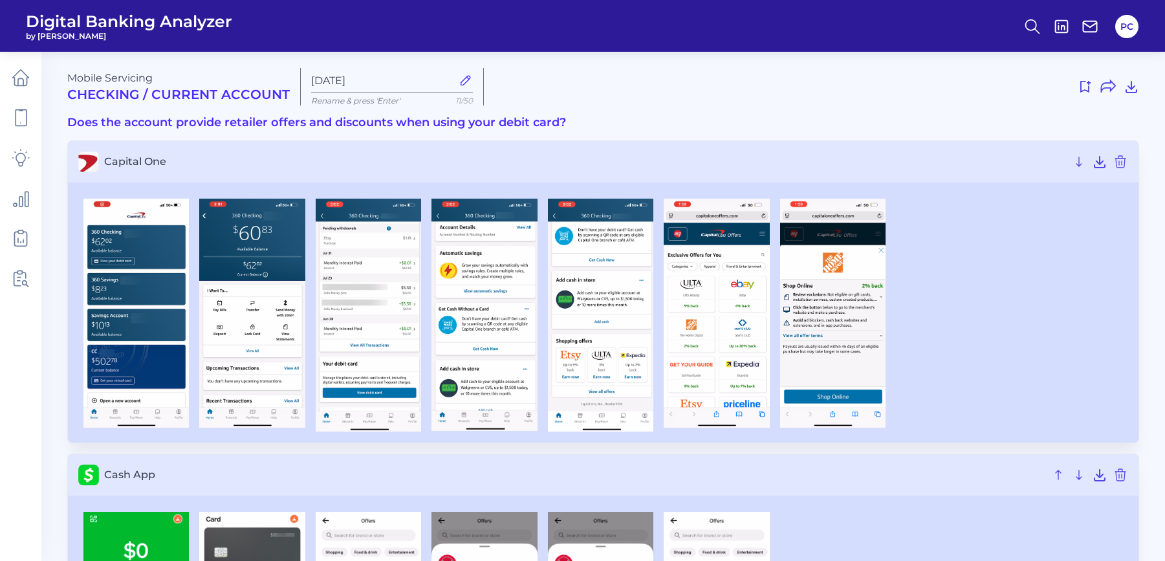 Image resolution: width=1165 pixels, height=561 pixels. Describe the element at coordinates (464, 100) in the screenshot. I see `span: 11/50` at that location.